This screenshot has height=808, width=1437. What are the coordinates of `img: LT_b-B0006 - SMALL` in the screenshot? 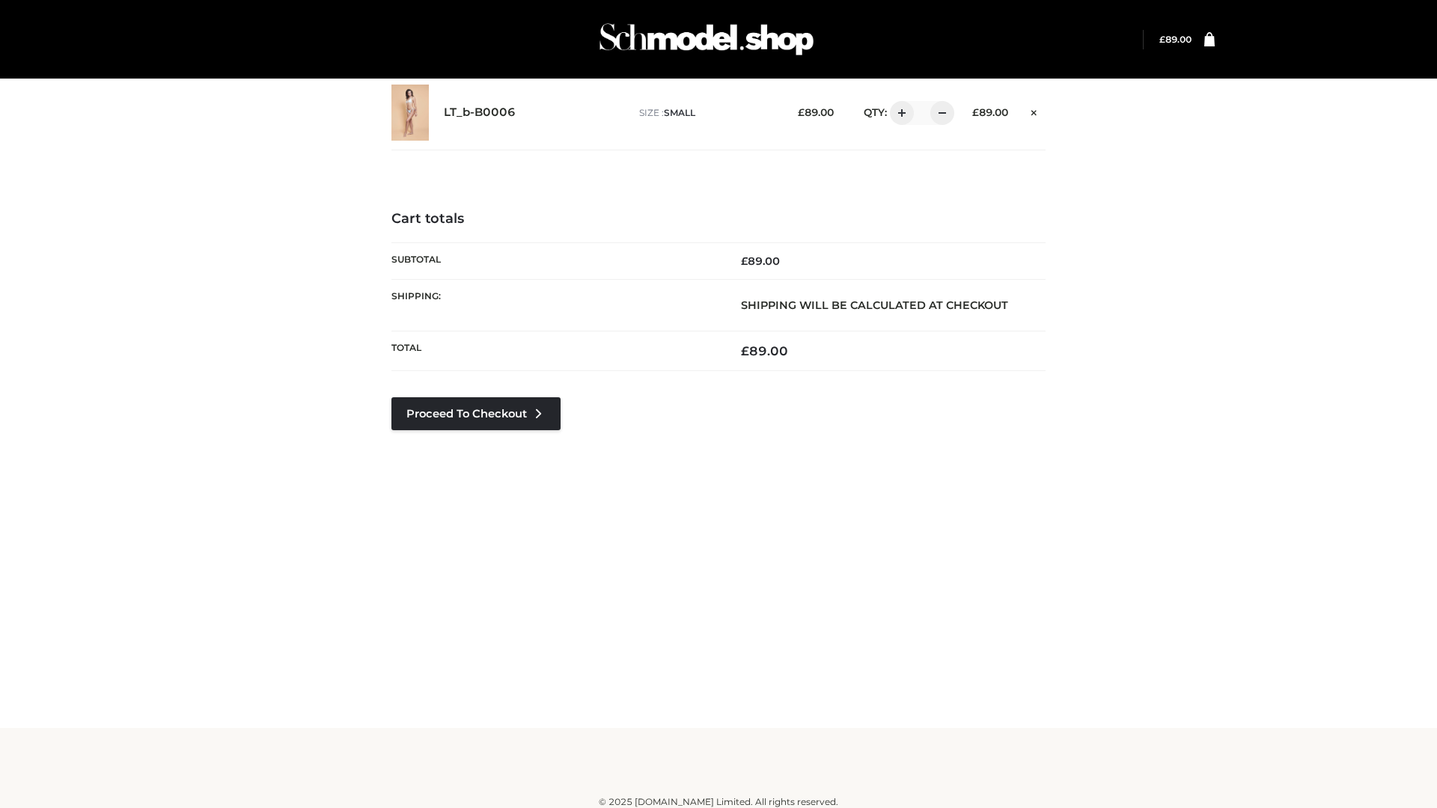 It's located at (410, 112).